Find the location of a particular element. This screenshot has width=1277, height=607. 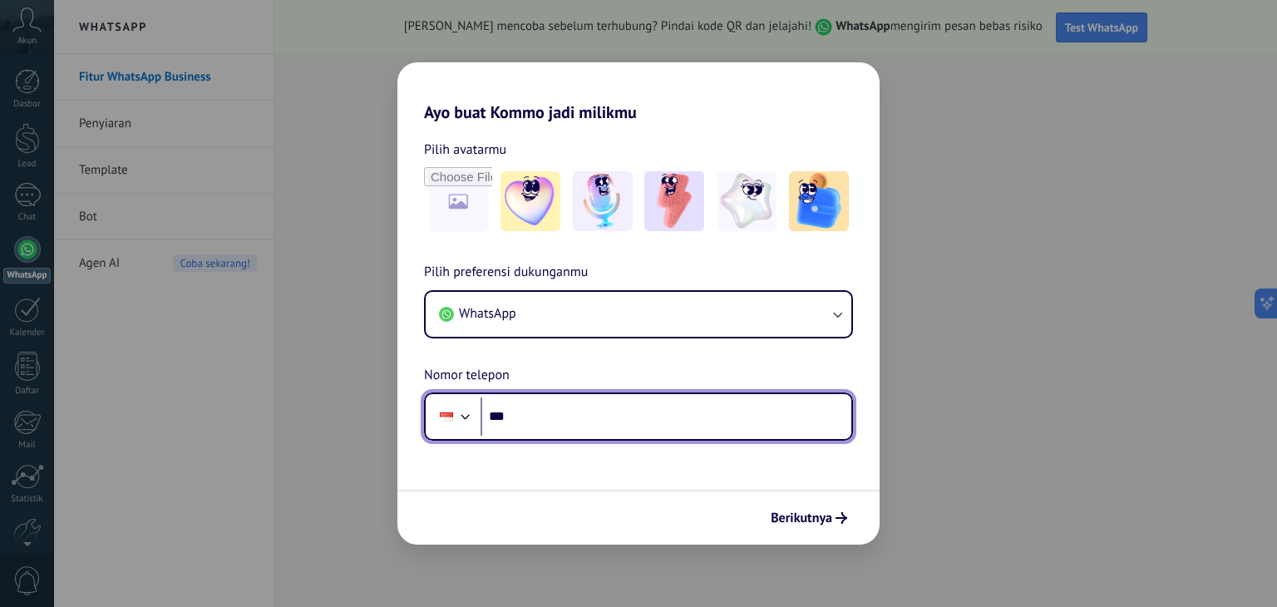

img: -4.jpeg is located at coordinates (747, 201).